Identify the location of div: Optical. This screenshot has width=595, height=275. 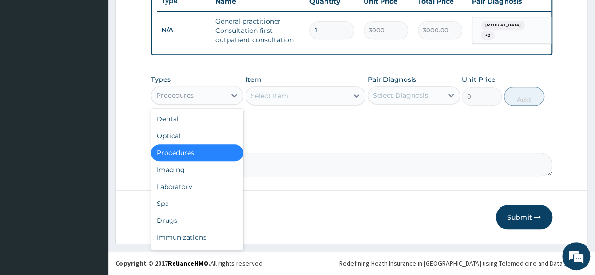
(197, 136).